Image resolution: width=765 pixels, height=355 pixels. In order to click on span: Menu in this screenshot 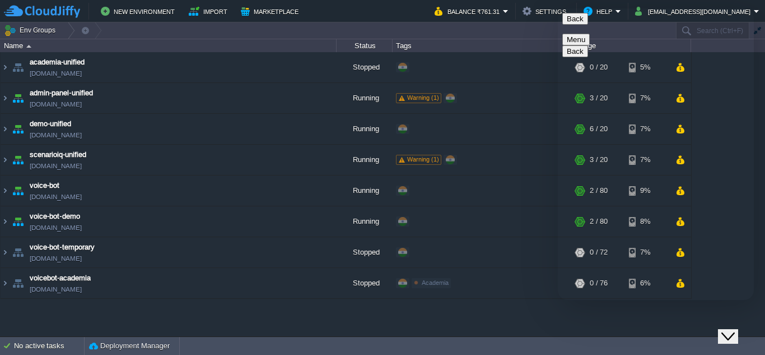, I will do `click(18, 31)`.